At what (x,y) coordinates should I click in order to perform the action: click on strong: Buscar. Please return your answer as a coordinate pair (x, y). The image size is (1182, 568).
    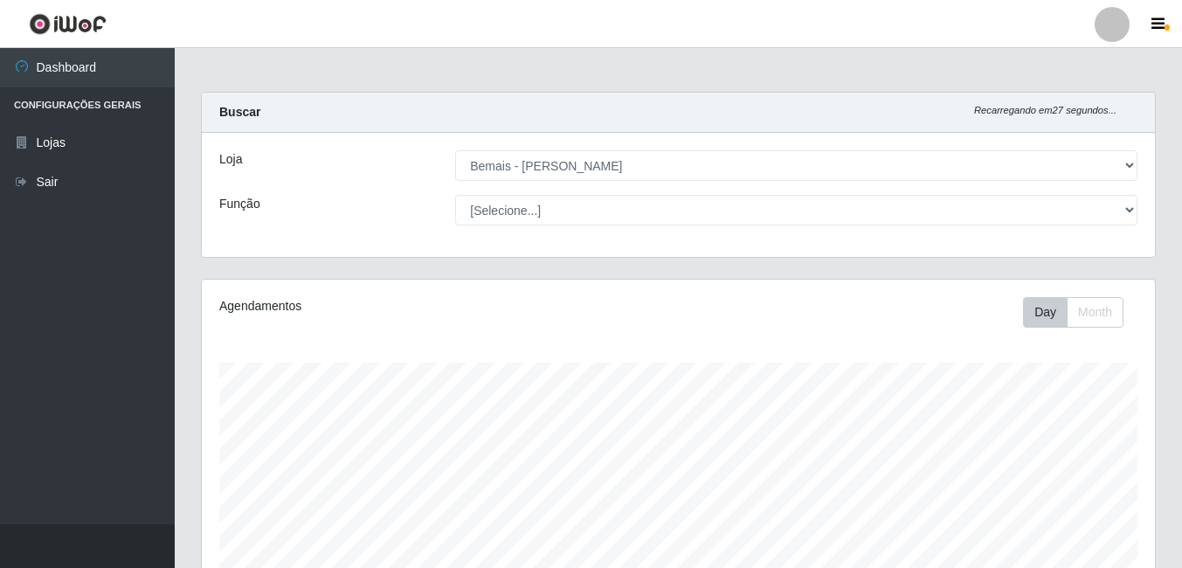
    Looking at the image, I should click on (239, 112).